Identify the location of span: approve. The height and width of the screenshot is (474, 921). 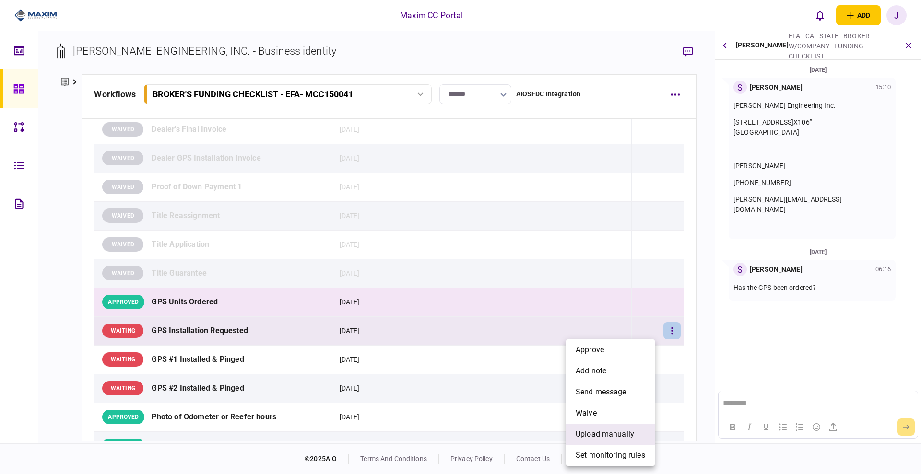
(589, 350).